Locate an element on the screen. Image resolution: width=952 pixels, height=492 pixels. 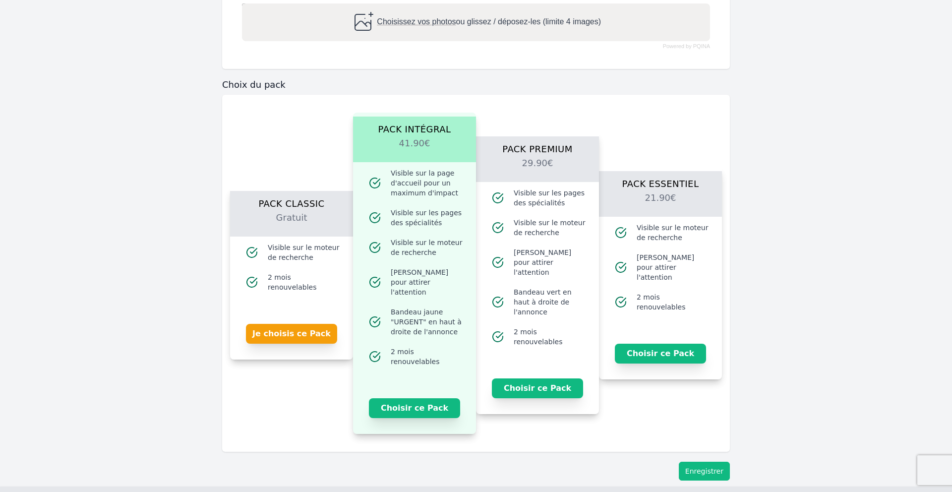
div: ou glissez / déposez-les (limite 4 images) is located at coordinates (476, 22).